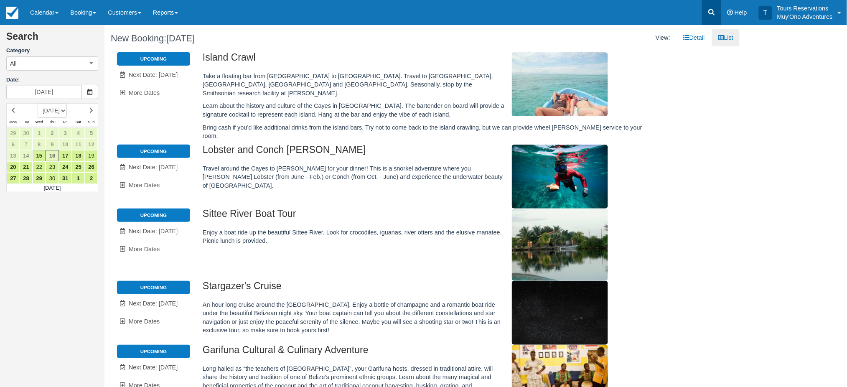 The height and width of the screenshot is (387, 847). I want to click on img: M308-1, so click(560, 312).